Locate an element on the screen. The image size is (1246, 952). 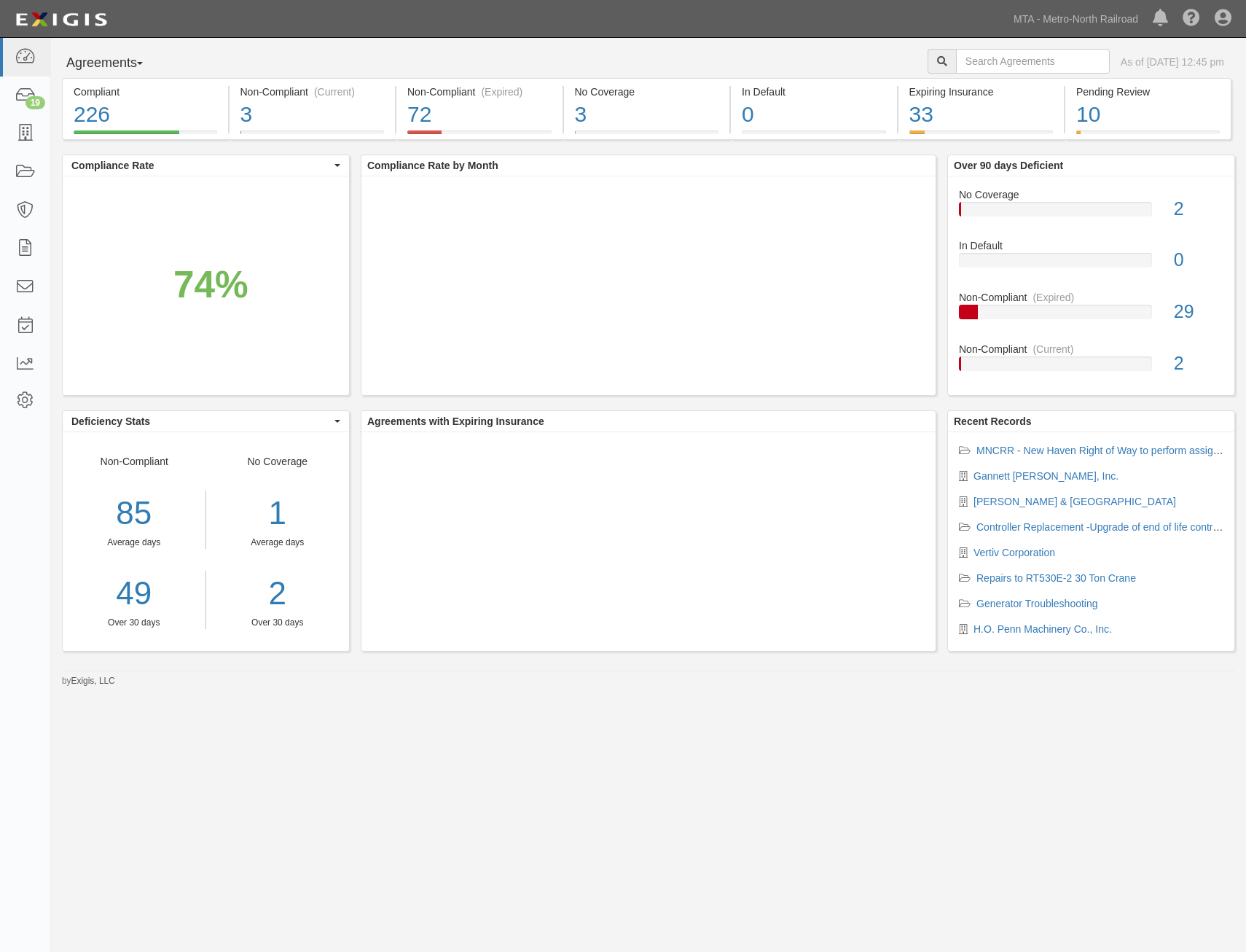
a: No Coverage2 is located at coordinates (1091, 212).